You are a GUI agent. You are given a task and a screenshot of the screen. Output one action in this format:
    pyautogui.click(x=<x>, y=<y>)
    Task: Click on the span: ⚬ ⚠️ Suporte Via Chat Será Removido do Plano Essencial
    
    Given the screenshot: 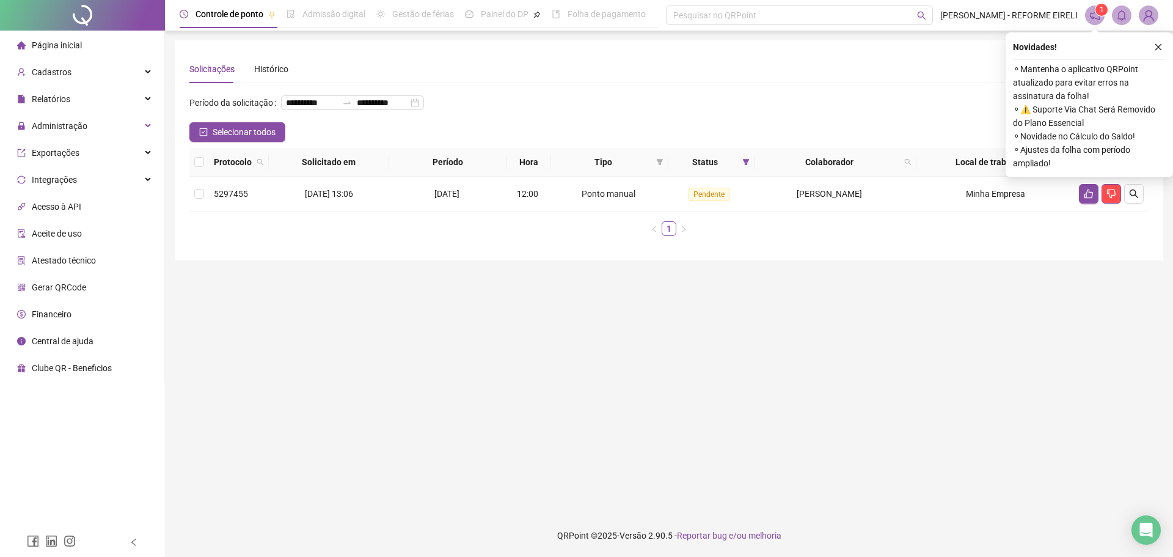 What is the action you would take?
    pyautogui.click(x=1090, y=116)
    